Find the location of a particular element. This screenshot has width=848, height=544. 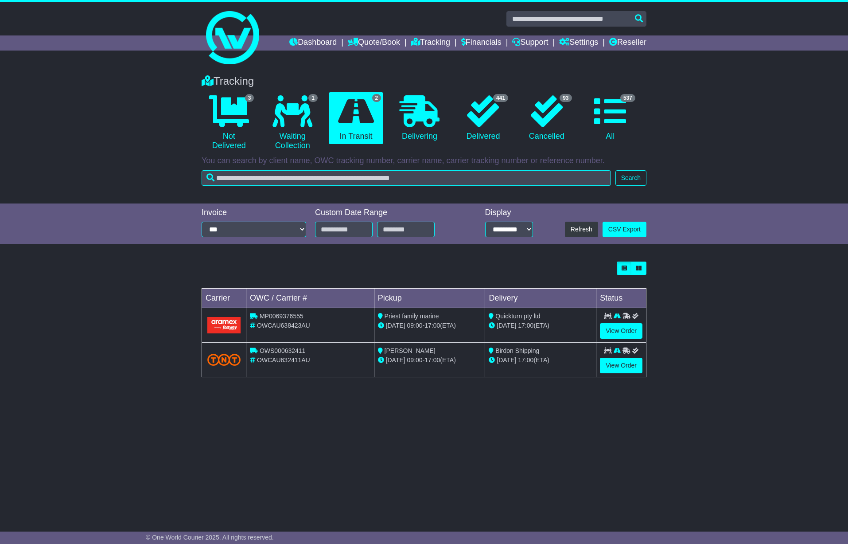

span: OWCAU638423AU is located at coordinates (283, 325).